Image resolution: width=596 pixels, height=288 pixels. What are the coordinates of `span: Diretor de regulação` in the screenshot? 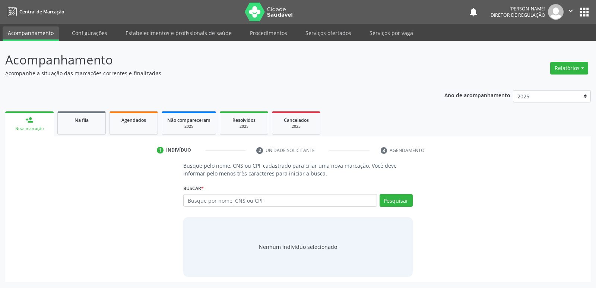 It's located at (518, 15).